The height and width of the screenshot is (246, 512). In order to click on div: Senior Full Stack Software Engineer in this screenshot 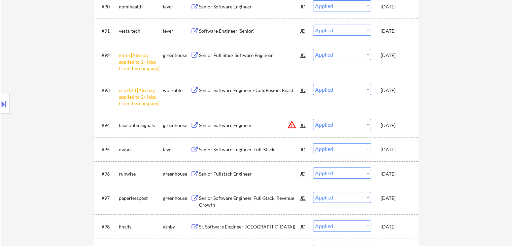, I will do `click(250, 55)`.